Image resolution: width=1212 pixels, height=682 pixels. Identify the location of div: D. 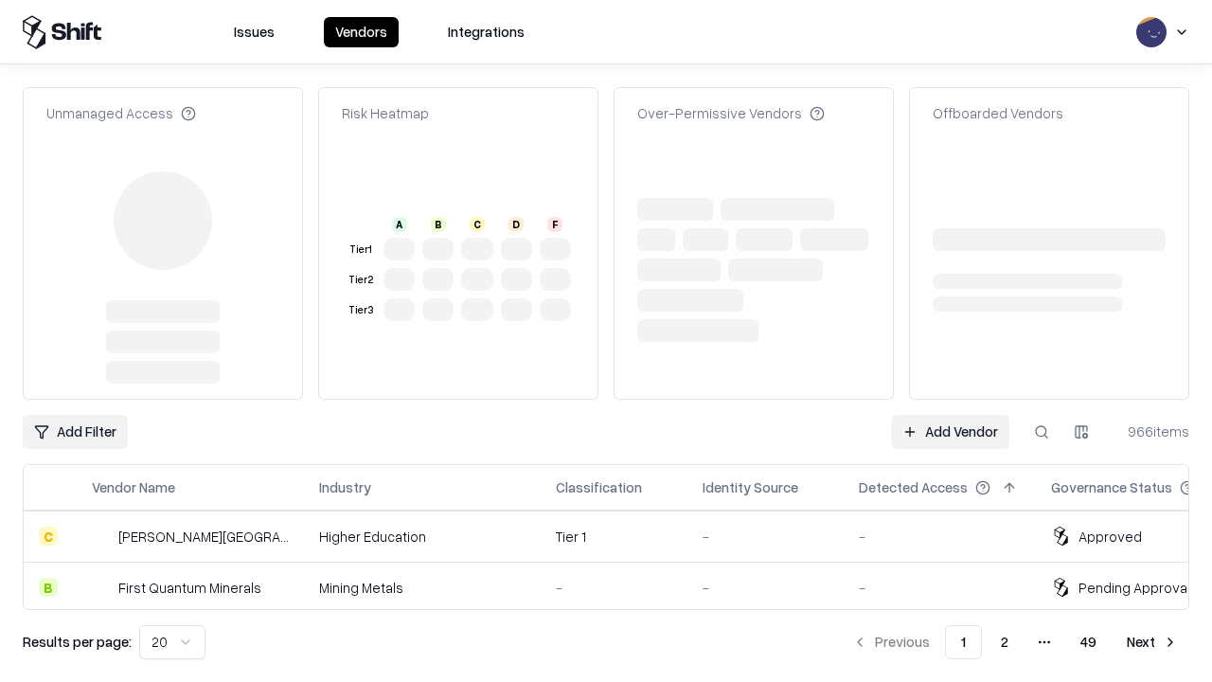
(516, 224).